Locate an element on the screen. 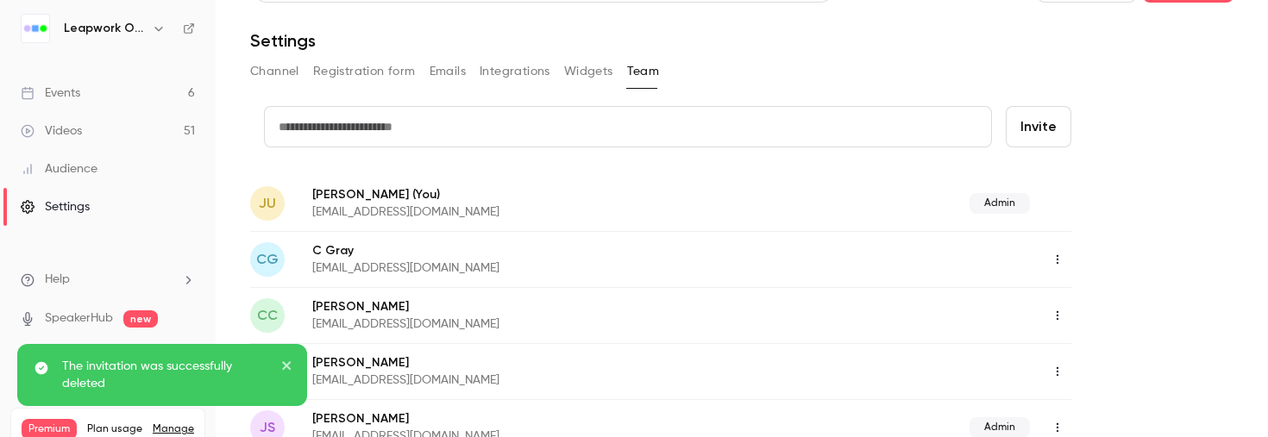 Image resolution: width=1268 pixels, height=437 pixels. span: Plan usage is located at coordinates (115, 430).